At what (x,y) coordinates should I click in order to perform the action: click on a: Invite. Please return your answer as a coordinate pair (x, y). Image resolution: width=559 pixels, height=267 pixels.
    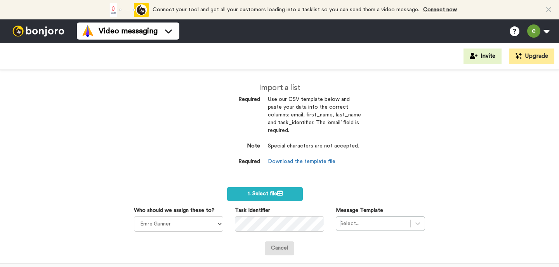
    Looking at the image, I should click on (482, 56).